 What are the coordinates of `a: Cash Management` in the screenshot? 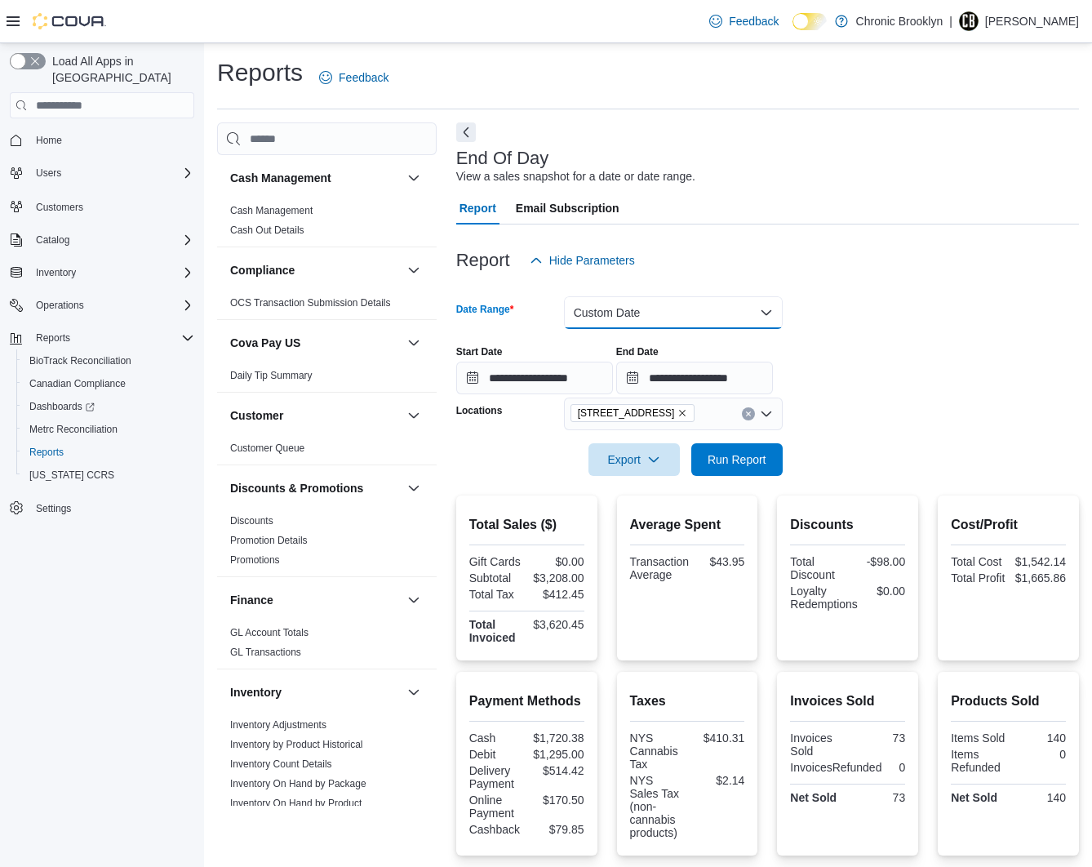 It's located at (271, 211).